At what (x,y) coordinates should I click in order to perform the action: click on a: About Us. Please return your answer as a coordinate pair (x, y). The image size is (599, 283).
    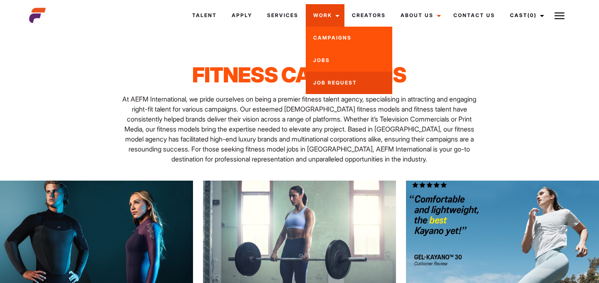
    Looking at the image, I should click on (419, 15).